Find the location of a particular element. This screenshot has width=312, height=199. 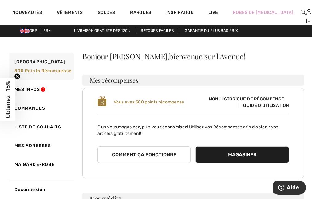

a: Live is located at coordinates (213, 12).